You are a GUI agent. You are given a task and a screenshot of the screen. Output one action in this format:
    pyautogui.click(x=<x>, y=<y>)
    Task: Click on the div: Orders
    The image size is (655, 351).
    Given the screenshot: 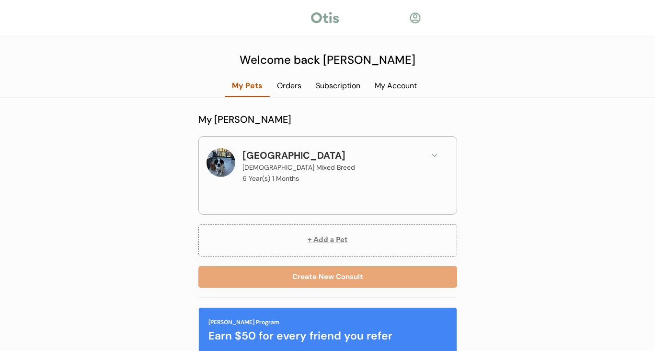 What is the action you would take?
    pyautogui.click(x=289, y=86)
    